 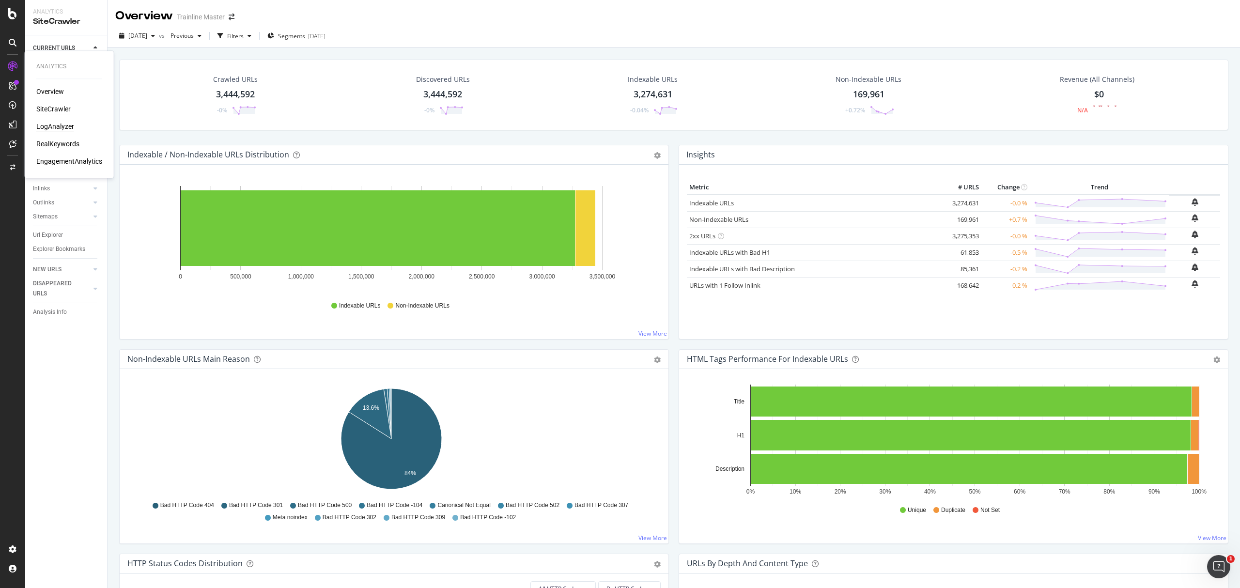 I want to click on a: DISAPPEARED URLS, so click(x=62, y=289).